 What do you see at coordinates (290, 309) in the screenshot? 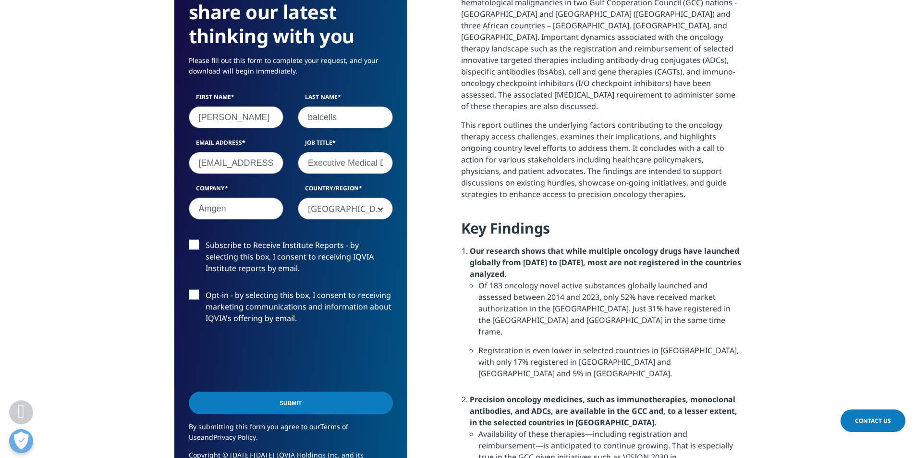
I see `label: Opt-in - by selecting this box, I consent to receiving marketing communications and information a...` at bounding box center [290, 309].